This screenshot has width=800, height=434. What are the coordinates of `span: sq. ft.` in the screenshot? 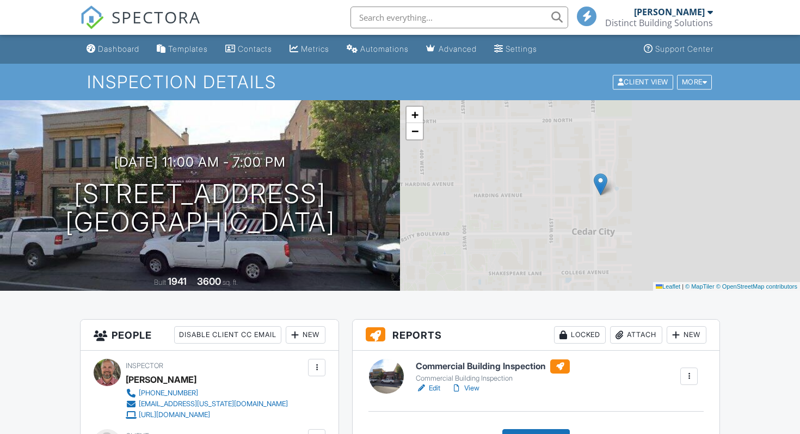 It's located at (230, 282).